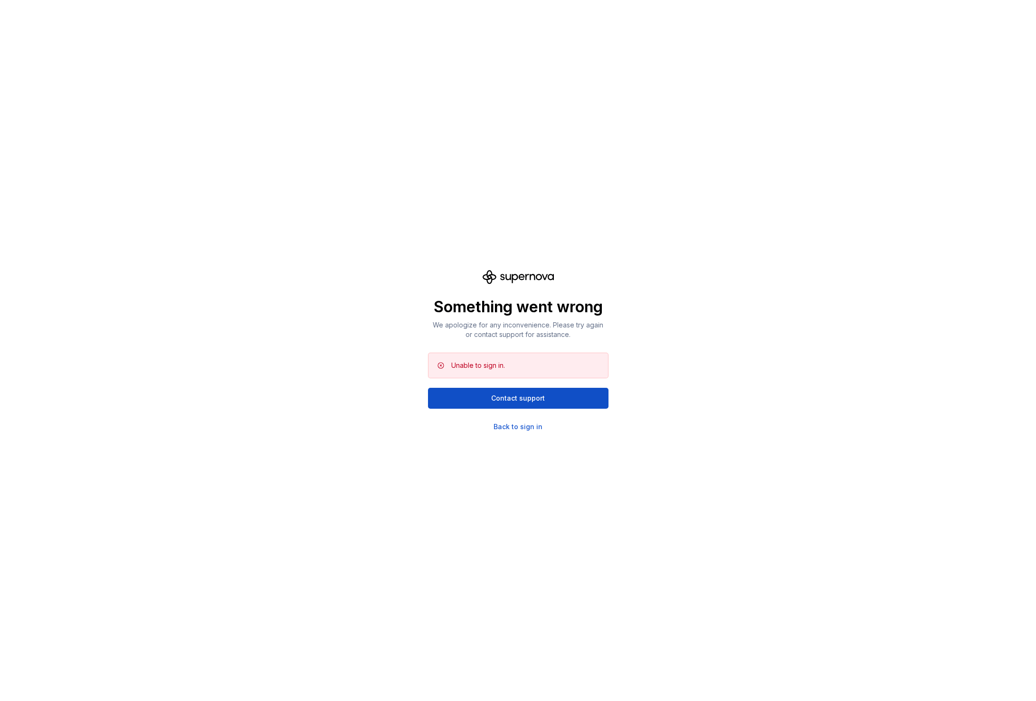 This screenshot has width=1036, height=701. Describe the element at coordinates (518, 398) in the screenshot. I see `span: Contact support` at that location.